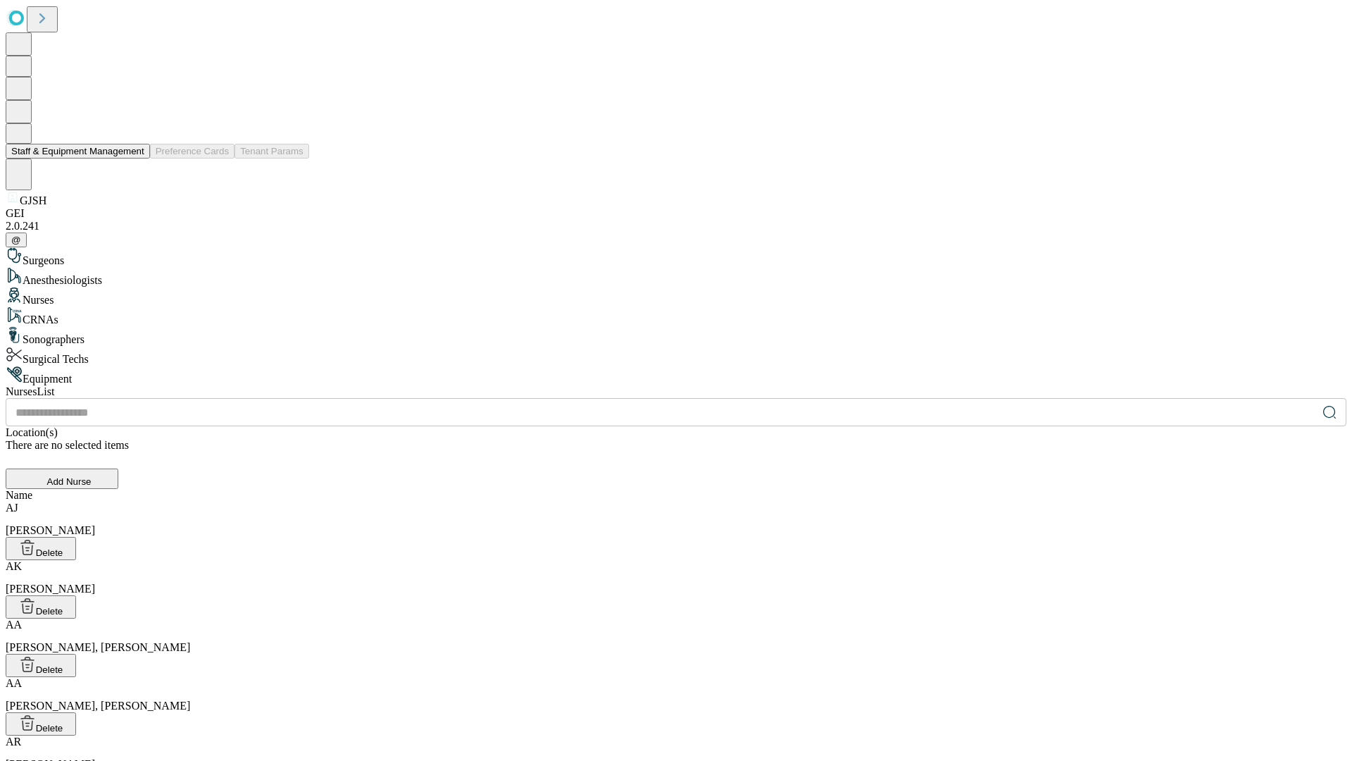  Describe the element at coordinates (33, 200) in the screenshot. I see `span: GJSH` at that location.